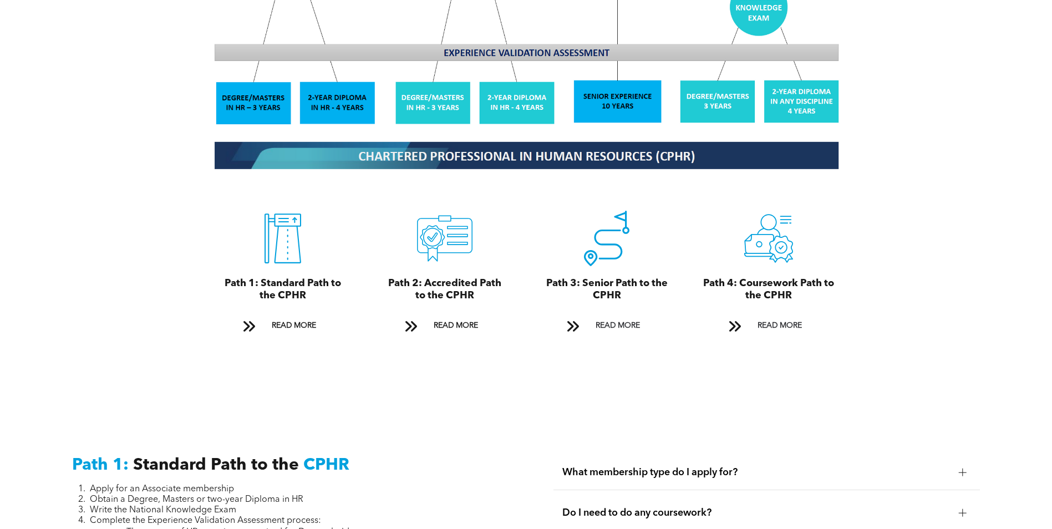 This screenshot has height=529, width=1052. Describe the element at coordinates (756, 473) in the screenshot. I see `span: What membership type do I apply for?` at that location.